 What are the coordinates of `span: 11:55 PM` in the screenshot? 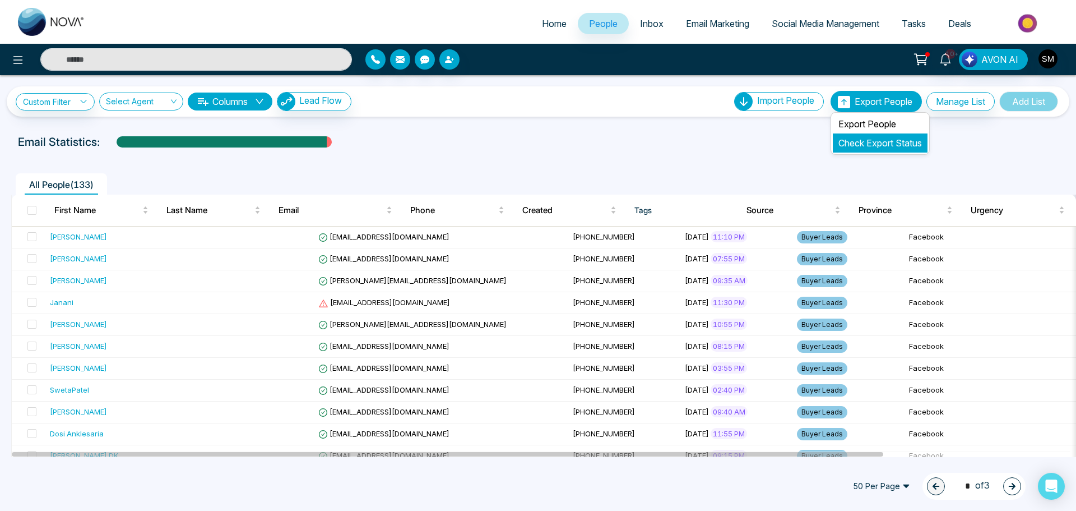 It's located at (729, 433).